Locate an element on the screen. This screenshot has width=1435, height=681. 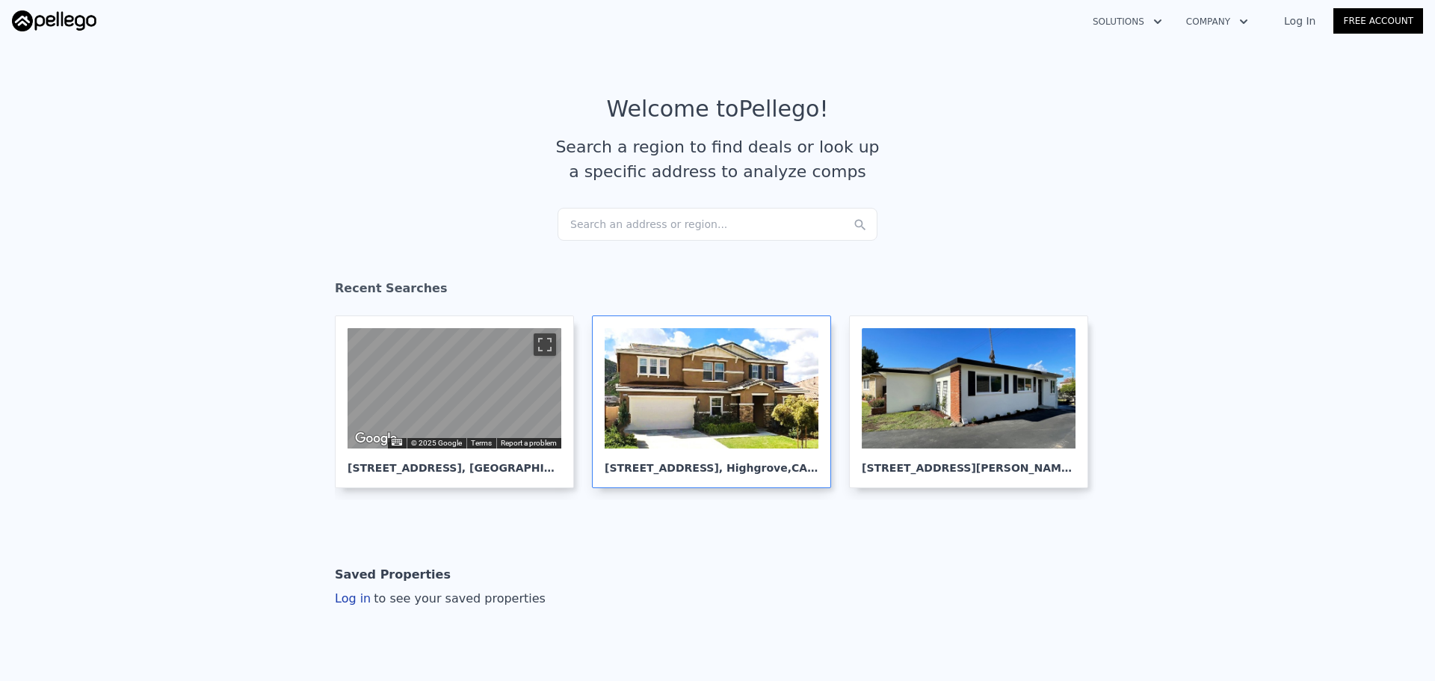
a: Free Account is located at coordinates (1378, 21).